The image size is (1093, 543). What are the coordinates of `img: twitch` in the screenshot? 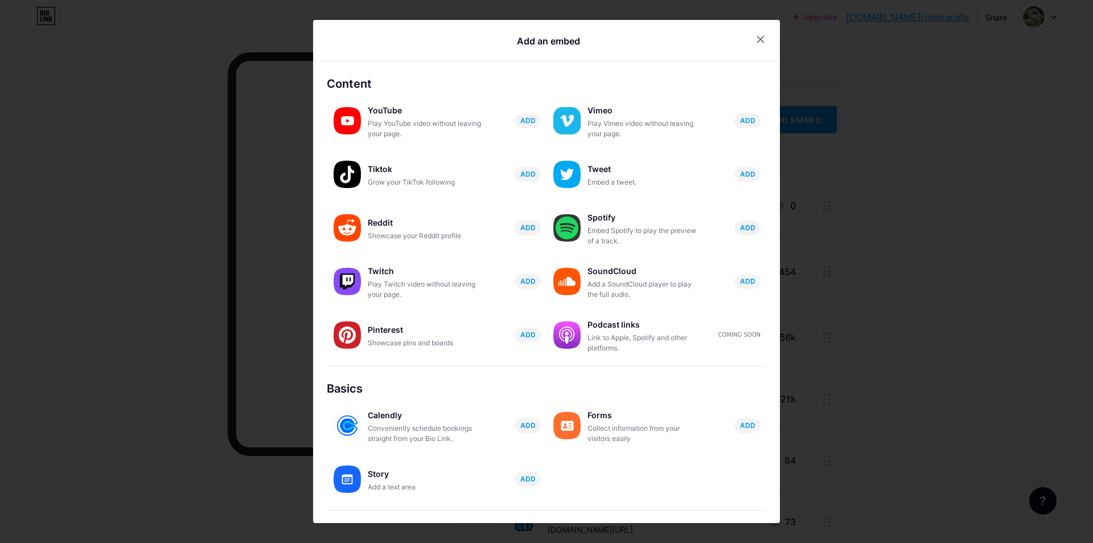 It's located at (347, 281).